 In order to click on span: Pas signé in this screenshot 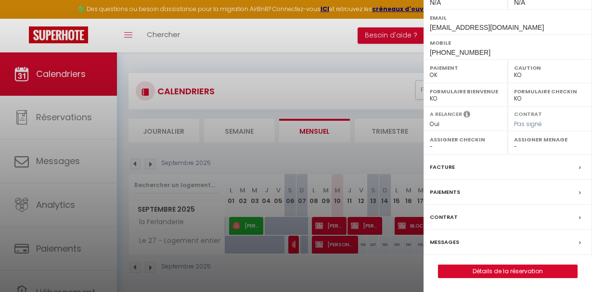, I will do `click(528, 124)`.